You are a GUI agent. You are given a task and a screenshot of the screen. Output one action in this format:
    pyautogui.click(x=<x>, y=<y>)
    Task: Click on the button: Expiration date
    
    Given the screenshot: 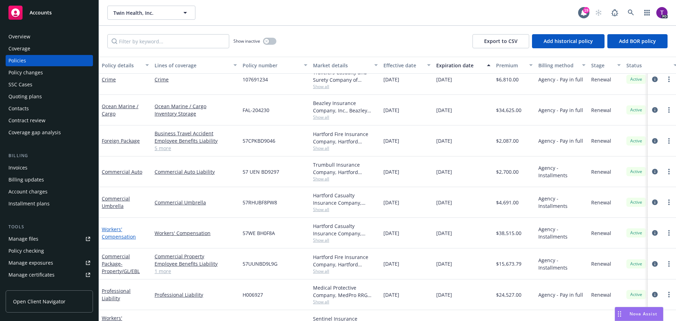 What is the action you would take?
    pyautogui.click(x=463, y=65)
    